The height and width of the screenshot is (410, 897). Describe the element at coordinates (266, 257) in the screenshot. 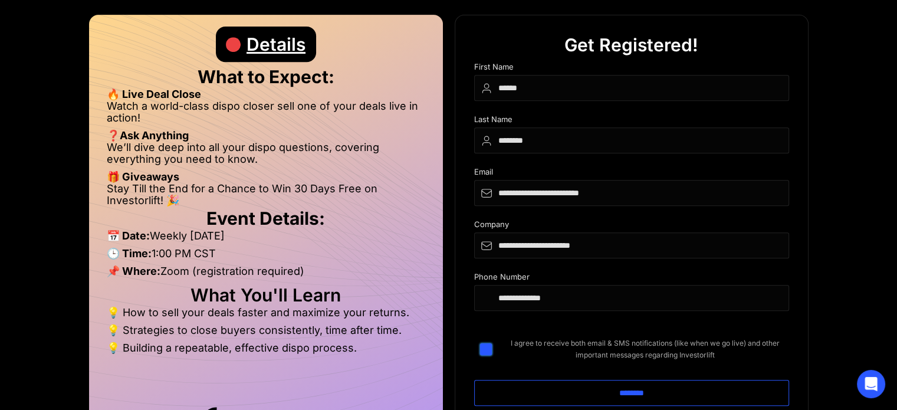

I see `li: 1:00 PM CST` at that location.